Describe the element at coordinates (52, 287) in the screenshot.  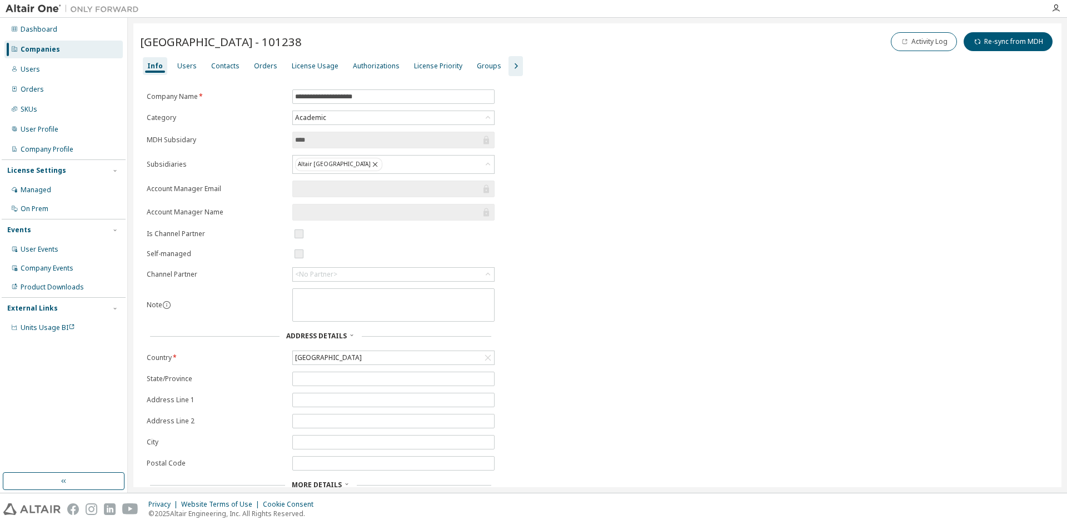
I see `div: Product Downloads` at that location.